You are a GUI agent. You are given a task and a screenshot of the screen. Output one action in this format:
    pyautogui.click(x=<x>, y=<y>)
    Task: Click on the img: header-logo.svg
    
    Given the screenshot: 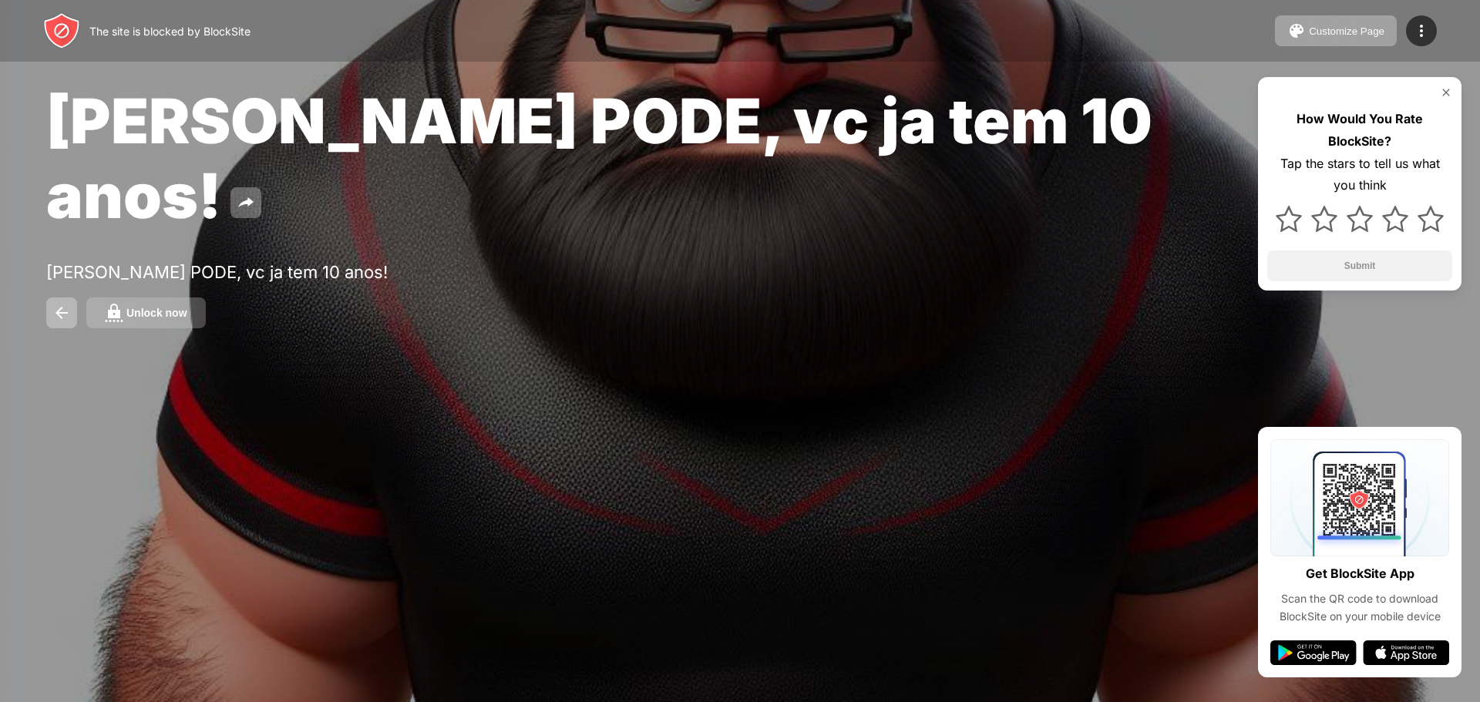 What is the action you would take?
    pyautogui.click(x=62, y=31)
    